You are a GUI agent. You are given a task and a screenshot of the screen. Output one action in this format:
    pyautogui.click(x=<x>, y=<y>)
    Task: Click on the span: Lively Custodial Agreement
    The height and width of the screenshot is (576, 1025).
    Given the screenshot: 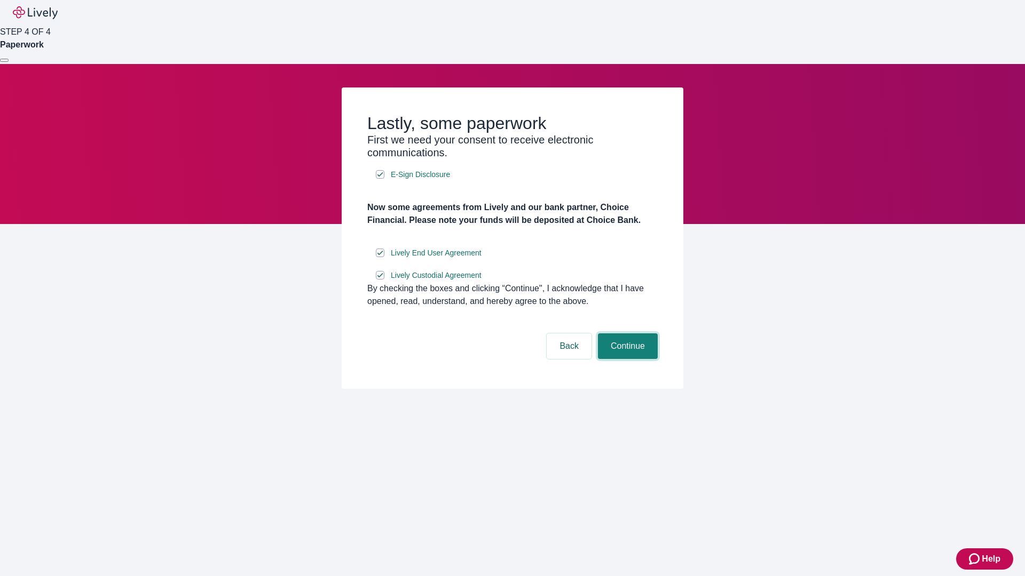 What is the action you would take?
    pyautogui.click(x=436, y=275)
    